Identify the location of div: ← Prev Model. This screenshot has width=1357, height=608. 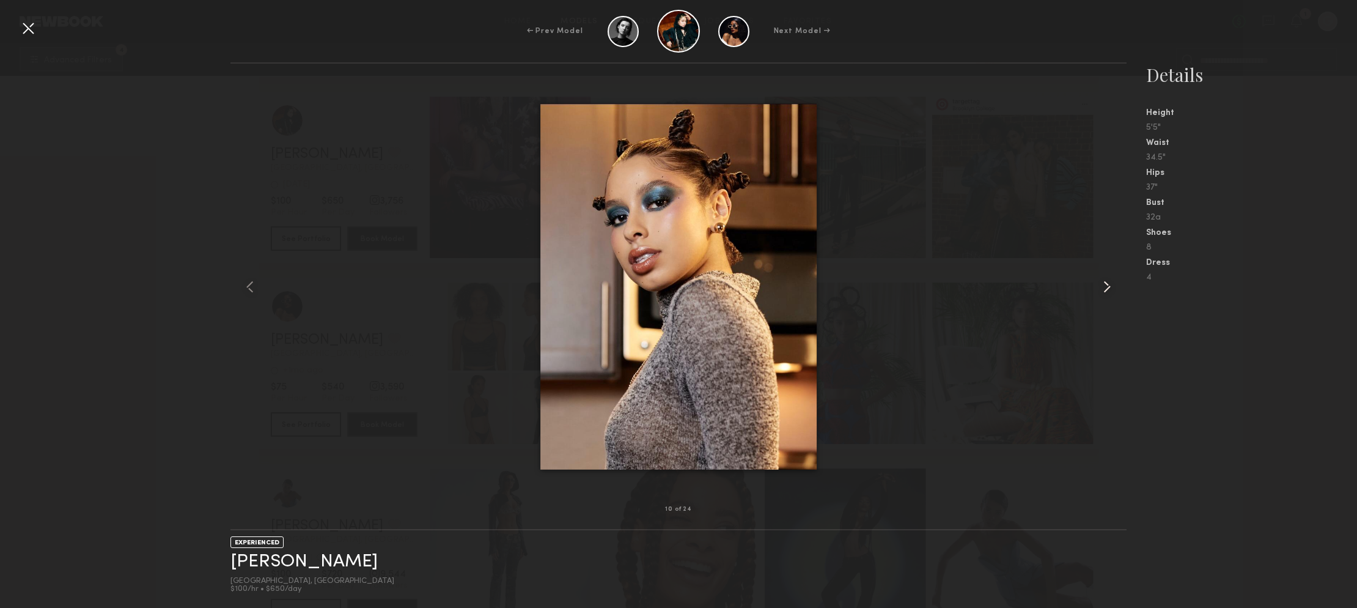
(555, 31).